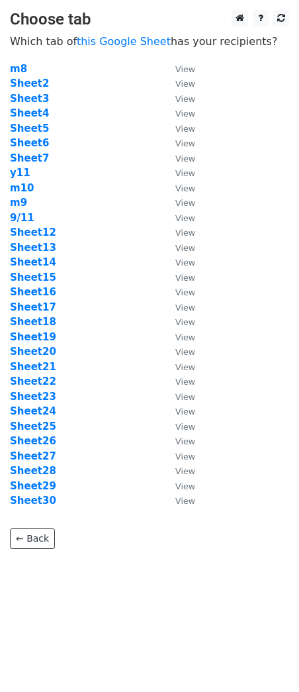 The width and height of the screenshot is (299, 692). Describe the element at coordinates (29, 83) in the screenshot. I see `a: Sheet2` at that location.